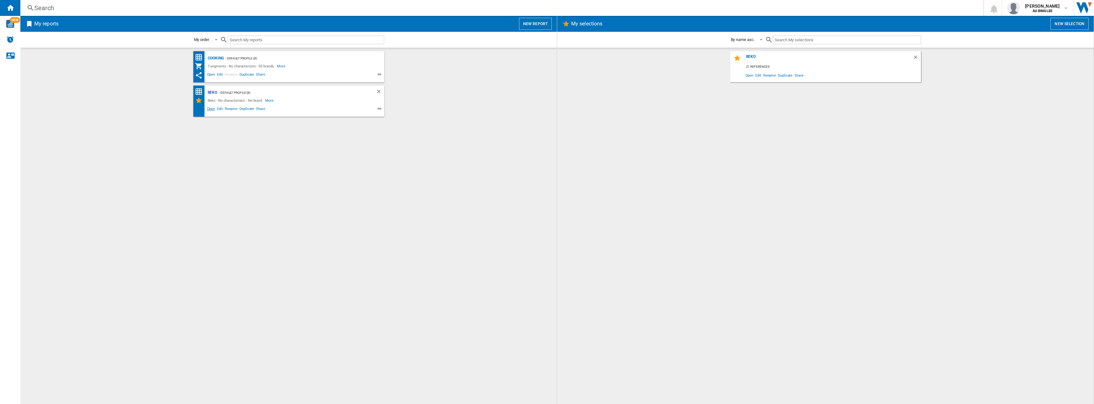 The image size is (1094, 404). I want to click on div: My Selections, so click(200, 101).